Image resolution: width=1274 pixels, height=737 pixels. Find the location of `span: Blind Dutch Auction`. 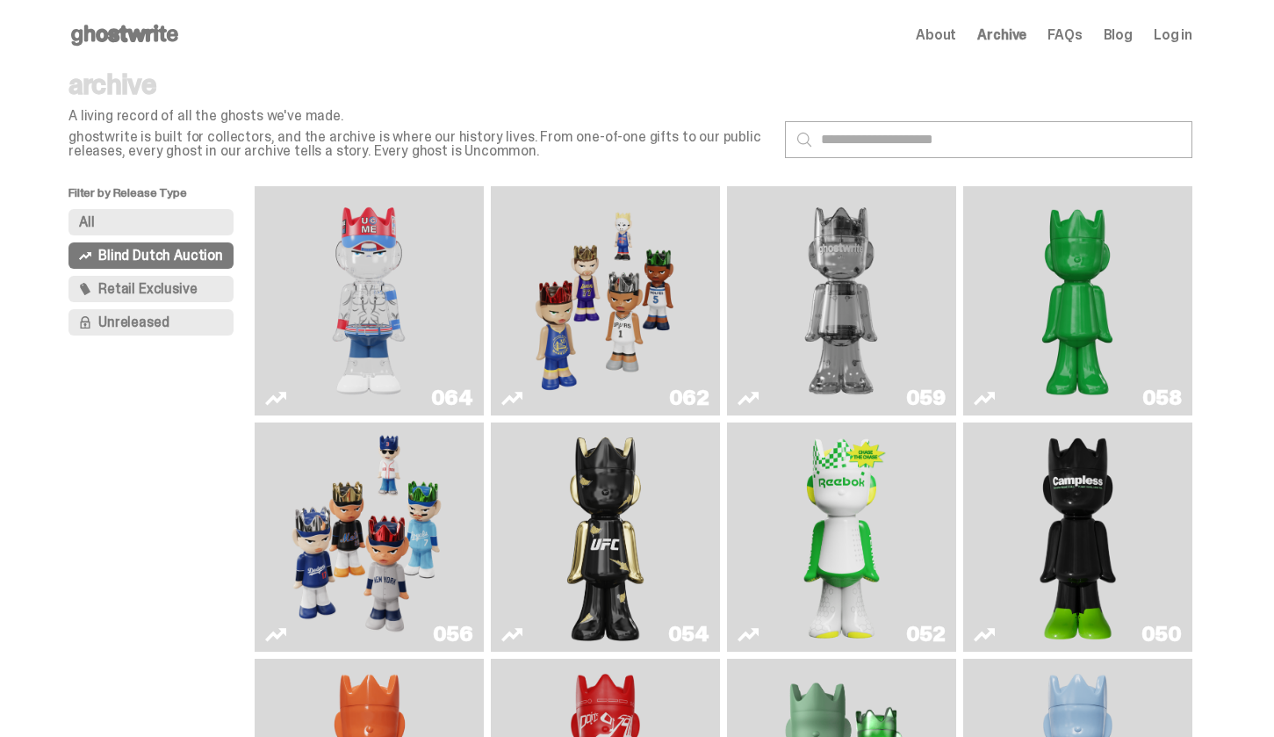

span: Blind Dutch Auction is located at coordinates (161, 256).